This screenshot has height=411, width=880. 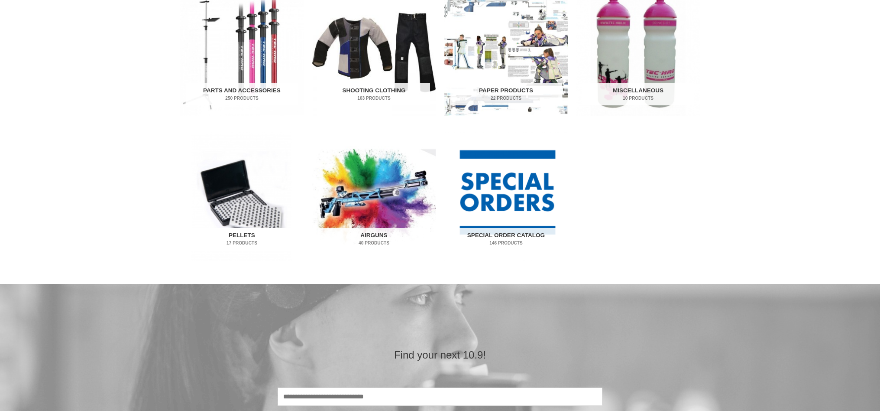 I want to click on mark: 103 Products, so click(x=374, y=98).